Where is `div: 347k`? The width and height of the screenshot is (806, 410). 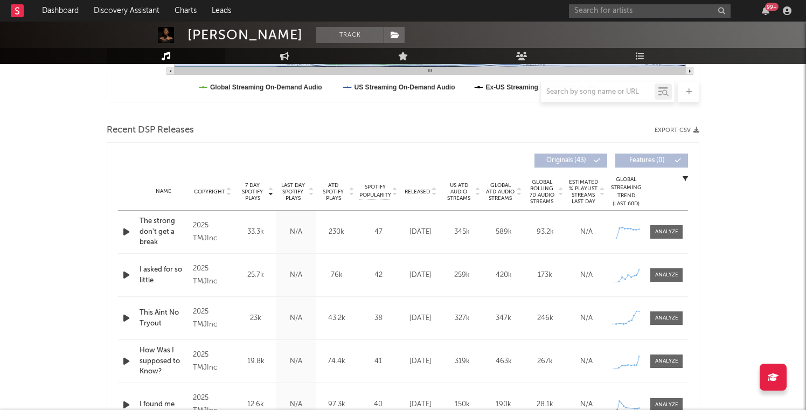 div: 347k is located at coordinates (503, 319).